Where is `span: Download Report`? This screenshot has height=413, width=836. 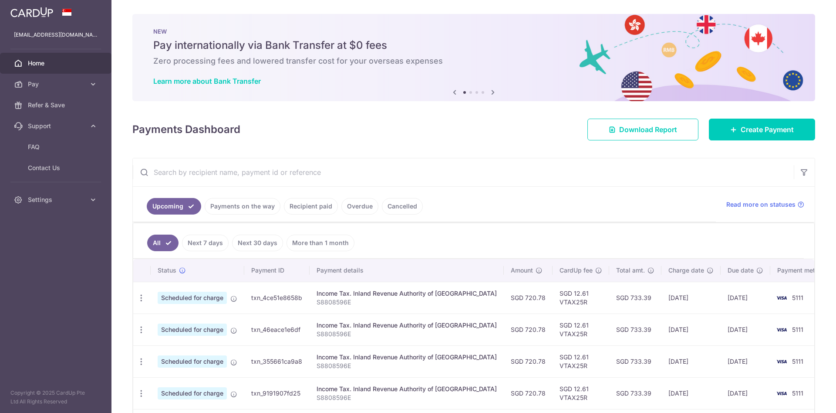 span: Download Report is located at coordinates (648, 129).